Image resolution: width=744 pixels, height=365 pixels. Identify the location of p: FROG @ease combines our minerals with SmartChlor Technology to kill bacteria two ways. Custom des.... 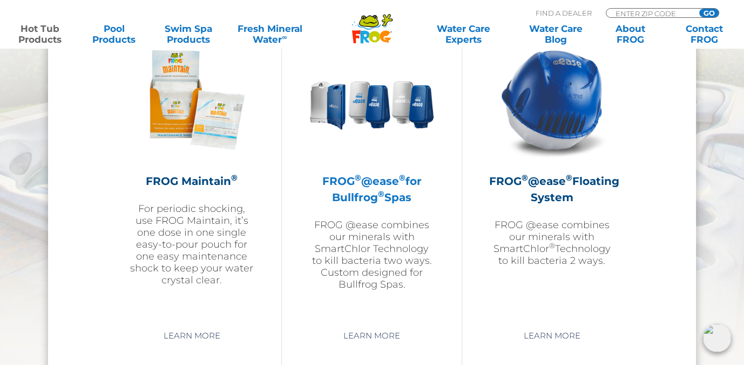
(372, 254).